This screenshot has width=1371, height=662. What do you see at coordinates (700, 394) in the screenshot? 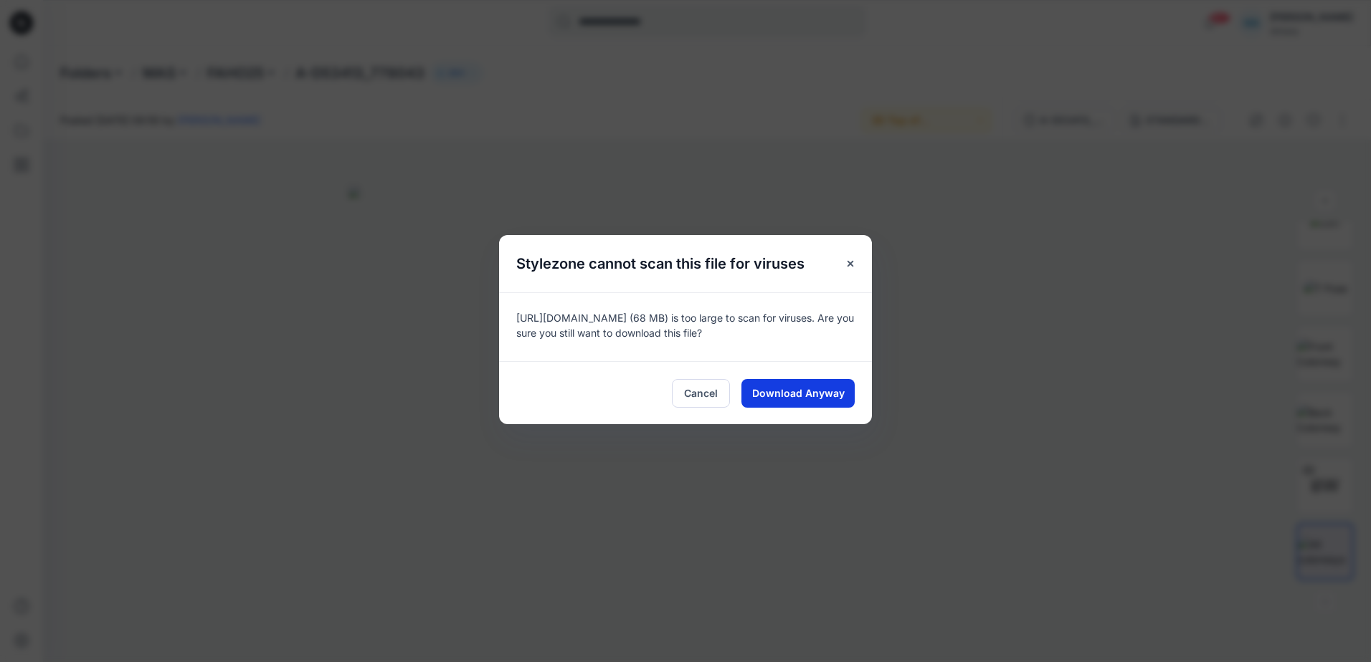
I see `button: Cancel` at bounding box center [700, 394].